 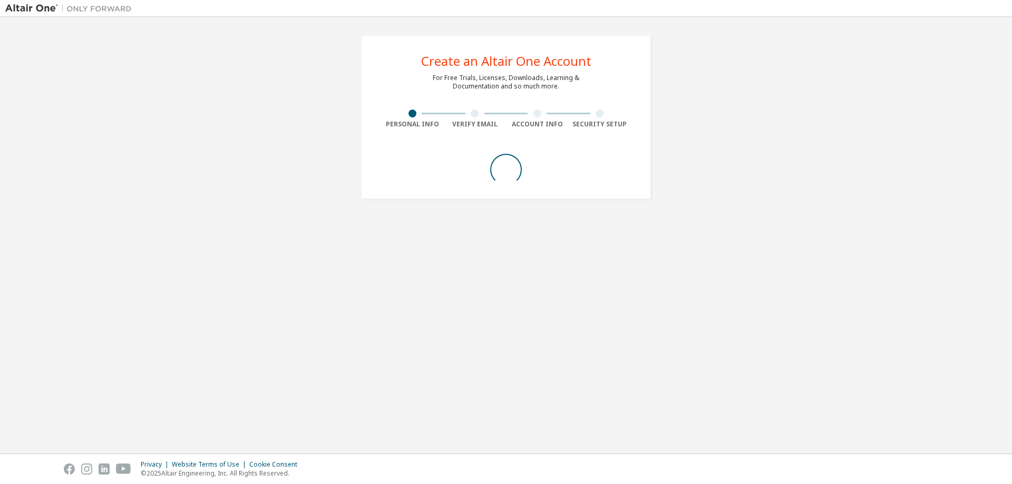 What do you see at coordinates (104, 469) in the screenshot?
I see `img: linkedin.svg` at bounding box center [104, 469].